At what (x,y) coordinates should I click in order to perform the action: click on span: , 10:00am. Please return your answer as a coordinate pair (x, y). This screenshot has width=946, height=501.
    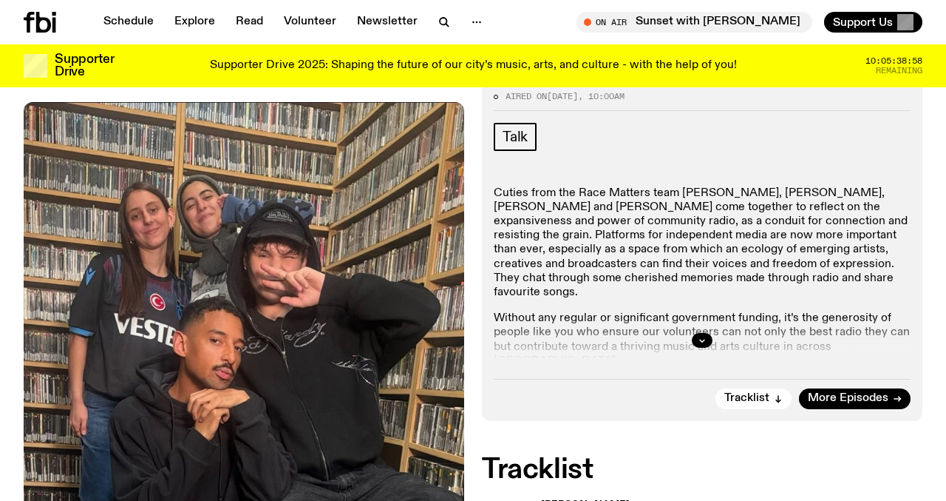
    Looking at the image, I should click on (601, 96).